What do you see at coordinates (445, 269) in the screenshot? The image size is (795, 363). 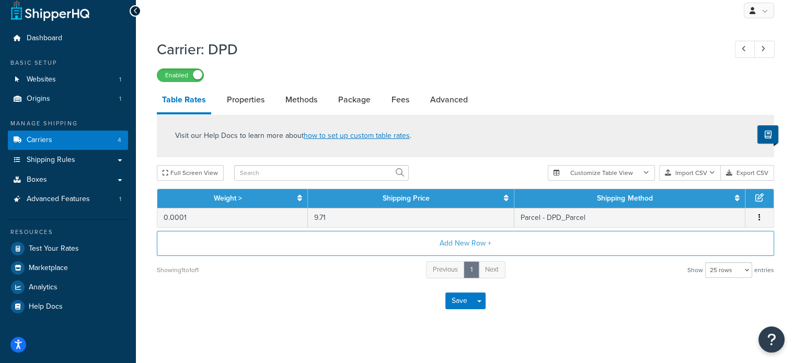 I see `span: Previous` at bounding box center [445, 269].